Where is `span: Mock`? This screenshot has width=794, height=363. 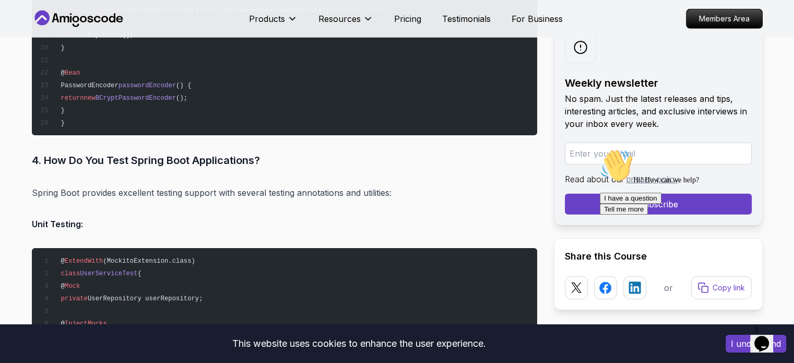
span: Mock is located at coordinates (72, 286).